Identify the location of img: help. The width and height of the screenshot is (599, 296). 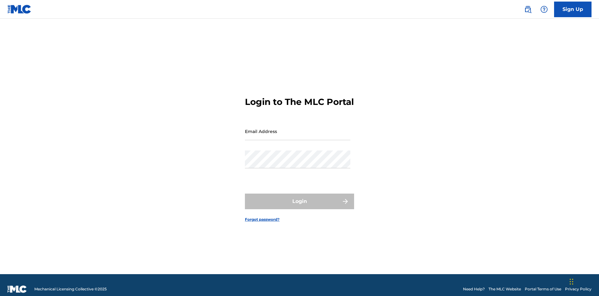
(544, 9).